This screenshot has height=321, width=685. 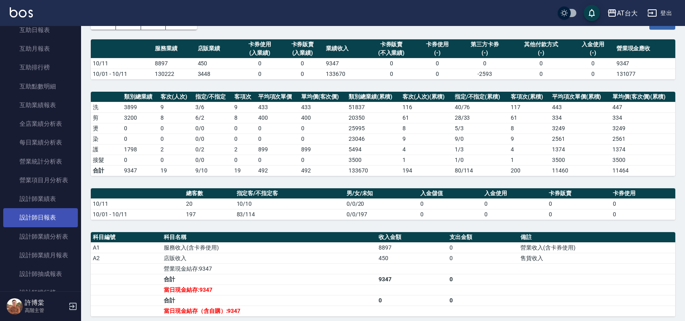 What do you see at coordinates (126, 237) in the screenshot?
I see `th: 科目編號` at bounding box center [126, 237].